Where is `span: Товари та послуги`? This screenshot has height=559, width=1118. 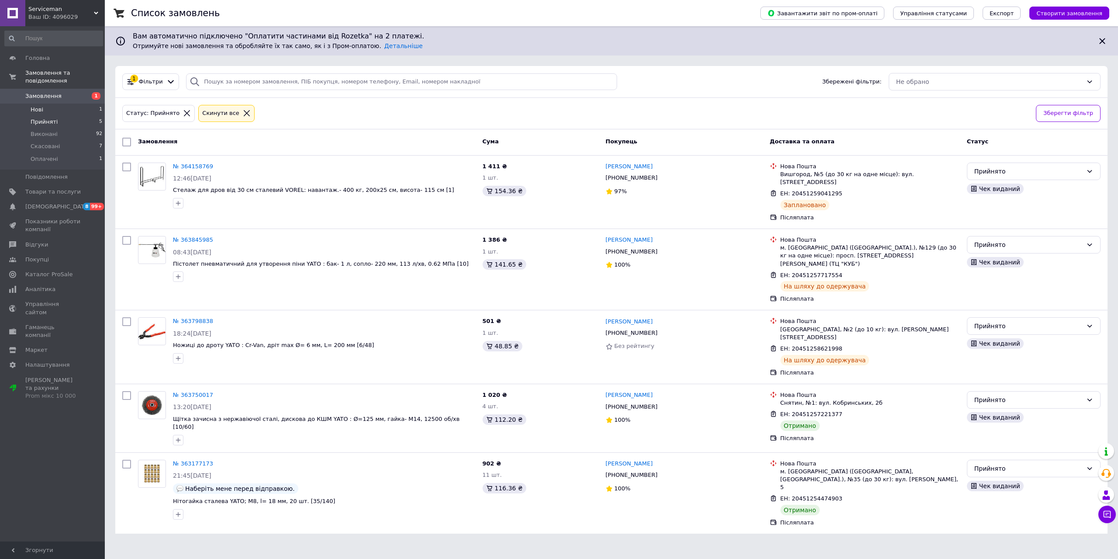
span: Товари та послуги is located at coordinates (53, 192).